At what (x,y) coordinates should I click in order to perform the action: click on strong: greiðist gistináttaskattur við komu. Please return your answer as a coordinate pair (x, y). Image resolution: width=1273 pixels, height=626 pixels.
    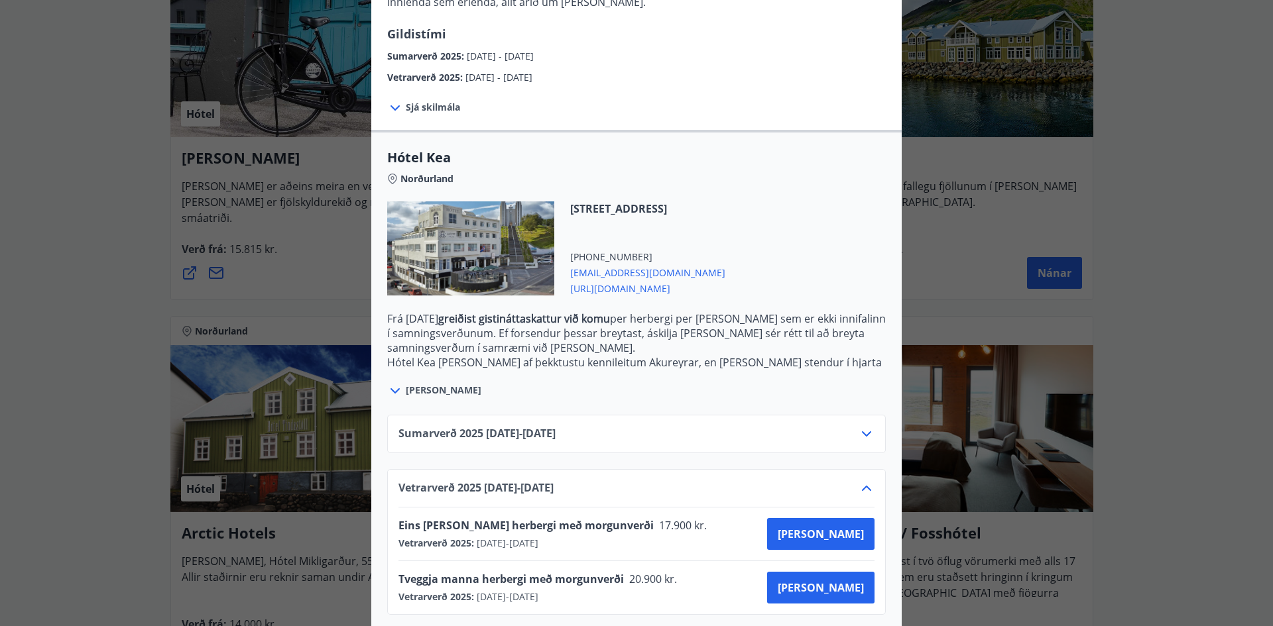
    Looking at the image, I should click on (524, 319).